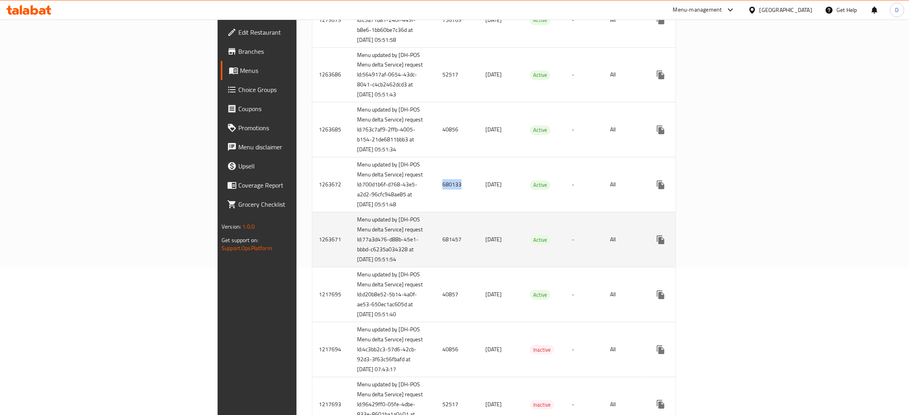  I want to click on td: Menu updated by [DH-POS Menu delta Service] request Id:d20b8e52-5b14-4a0f-ae53-650ec1ac605d at [D..., so click(393, 295).